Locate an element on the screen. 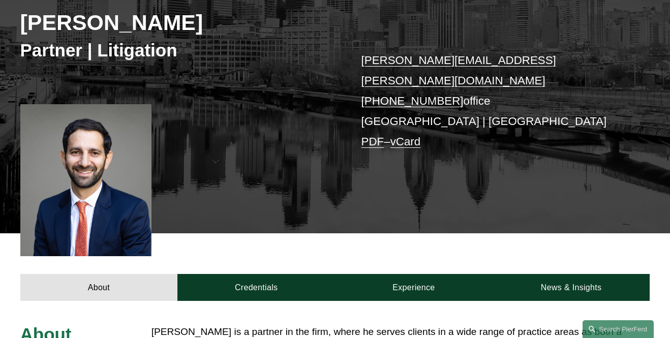  a: Search this site is located at coordinates (618, 329).